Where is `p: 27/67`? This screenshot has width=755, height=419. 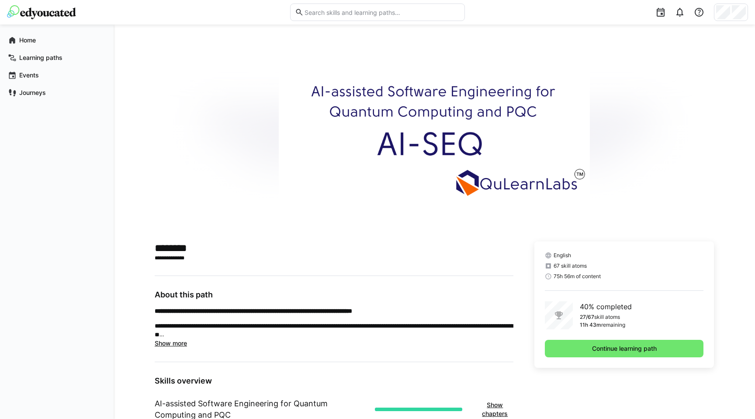 p: 27/67 is located at coordinates (587, 317).